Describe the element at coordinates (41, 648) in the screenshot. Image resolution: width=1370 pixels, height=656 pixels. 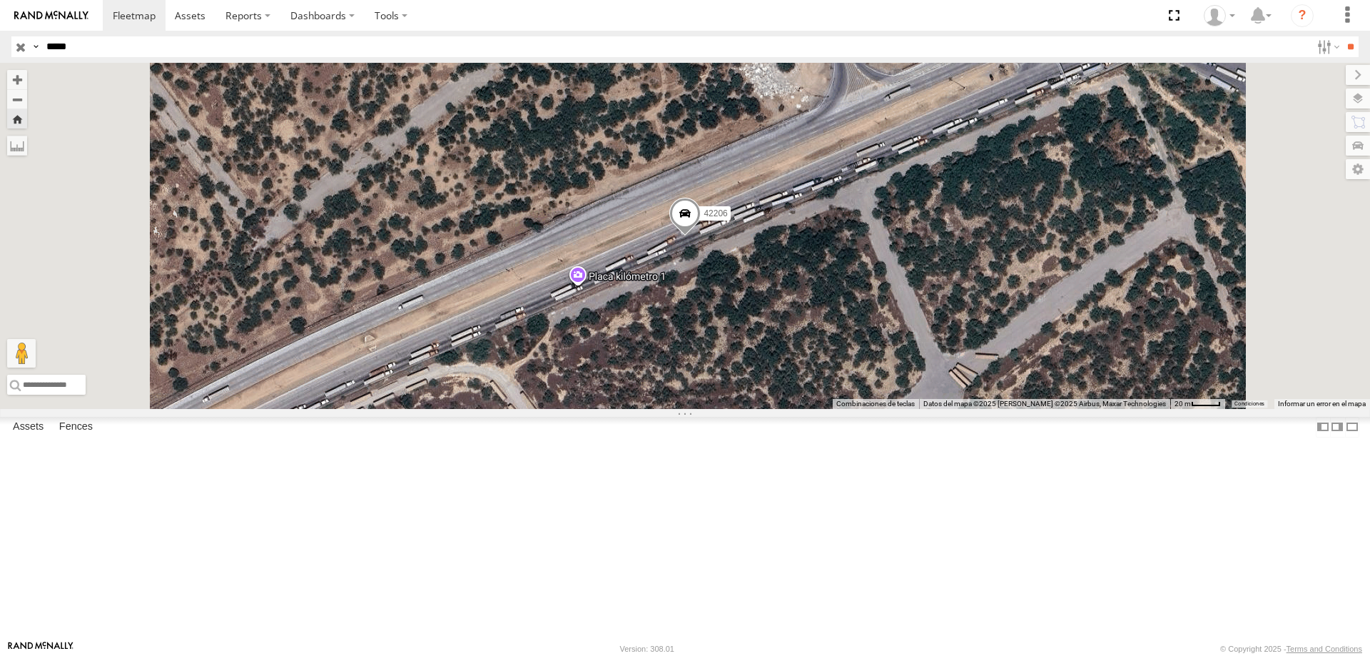
I see `a: Visit our Website` at that location.